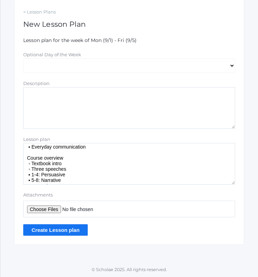 The width and height of the screenshot is (258, 277). Describe the element at coordinates (129, 24) in the screenshot. I see `h1: New Lesson Plan` at that location.